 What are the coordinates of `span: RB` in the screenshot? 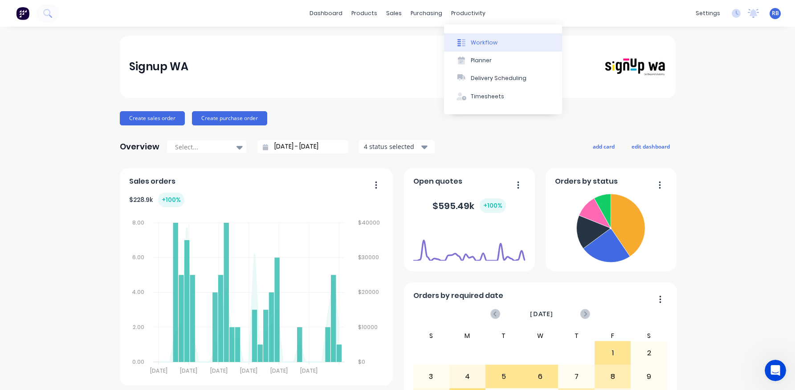 It's located at (775, 13).